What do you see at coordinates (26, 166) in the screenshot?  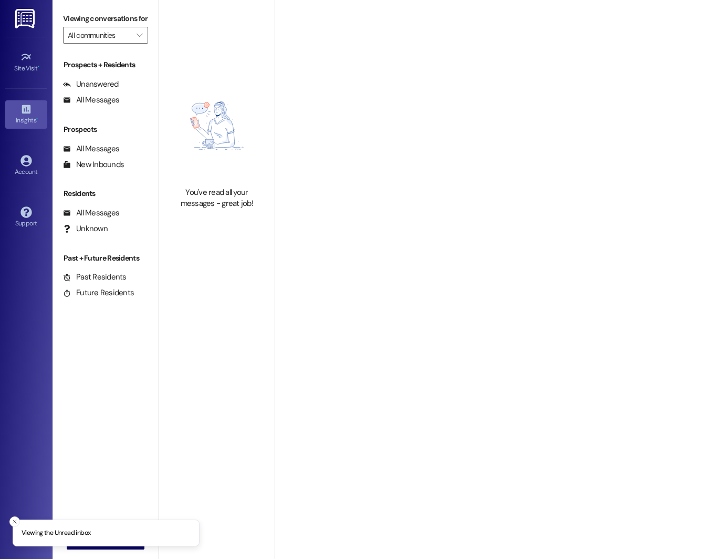 I see `a: Account` at bounding box center [26, 166].